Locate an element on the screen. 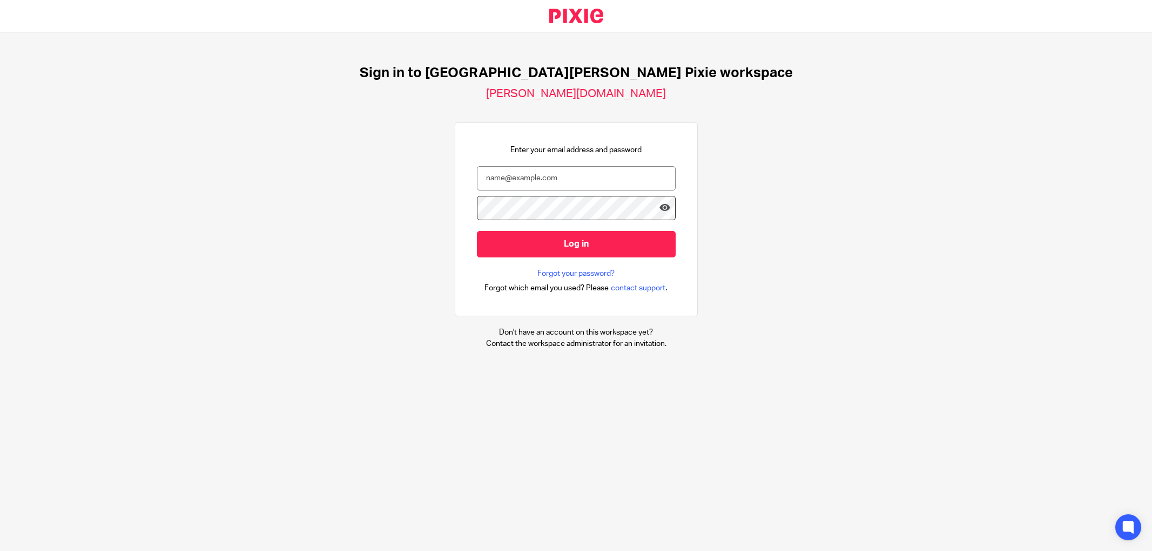  span: Forgot which email you used? Please is located at coordinates (546, 288).